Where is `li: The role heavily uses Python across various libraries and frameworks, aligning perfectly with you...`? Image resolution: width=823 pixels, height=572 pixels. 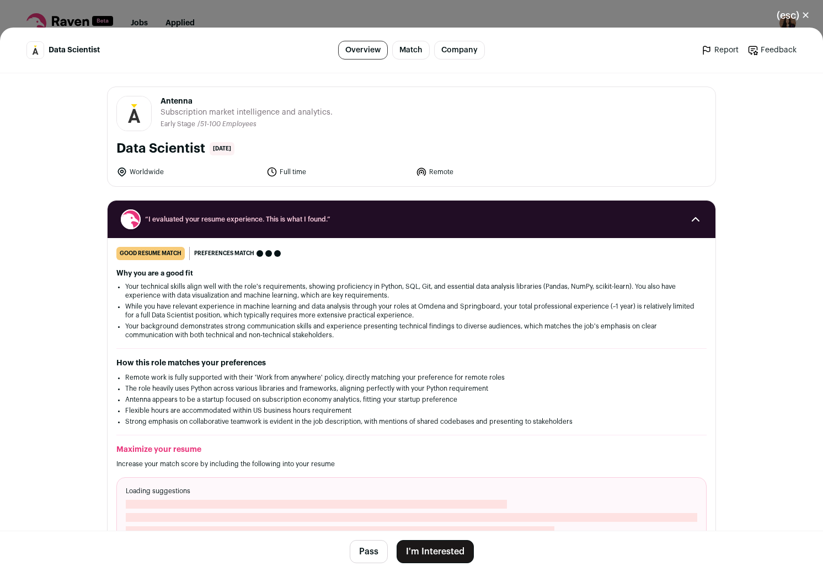 li: The role heavily uses Python across various libraries and frameworks, aligning perfectly with you... is located at coordinates (411, 389).